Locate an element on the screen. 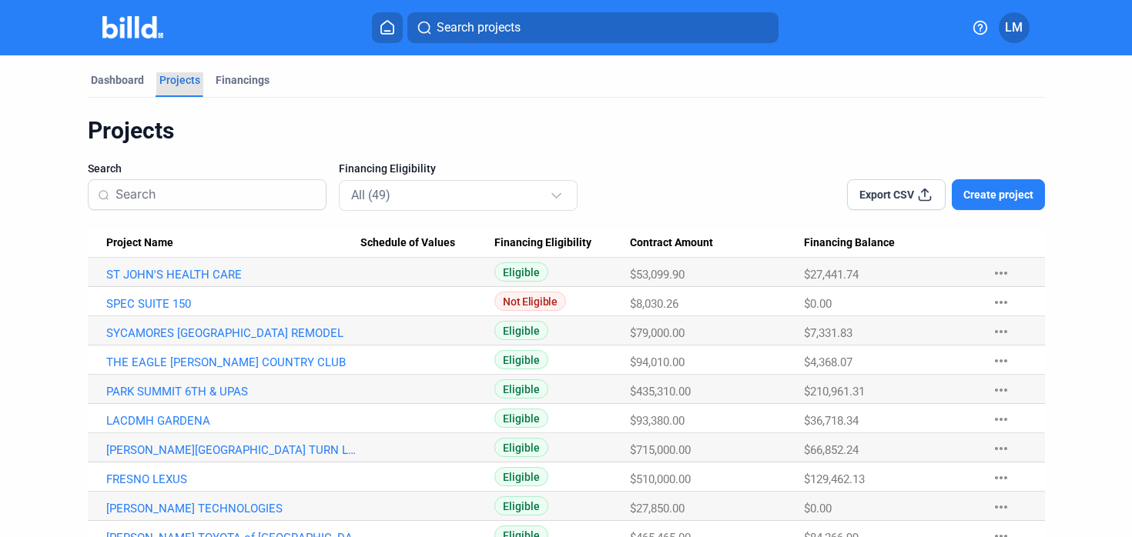 The image size is (1132, 537). img: Billd Company Logo is located at coordinates (132, 27).